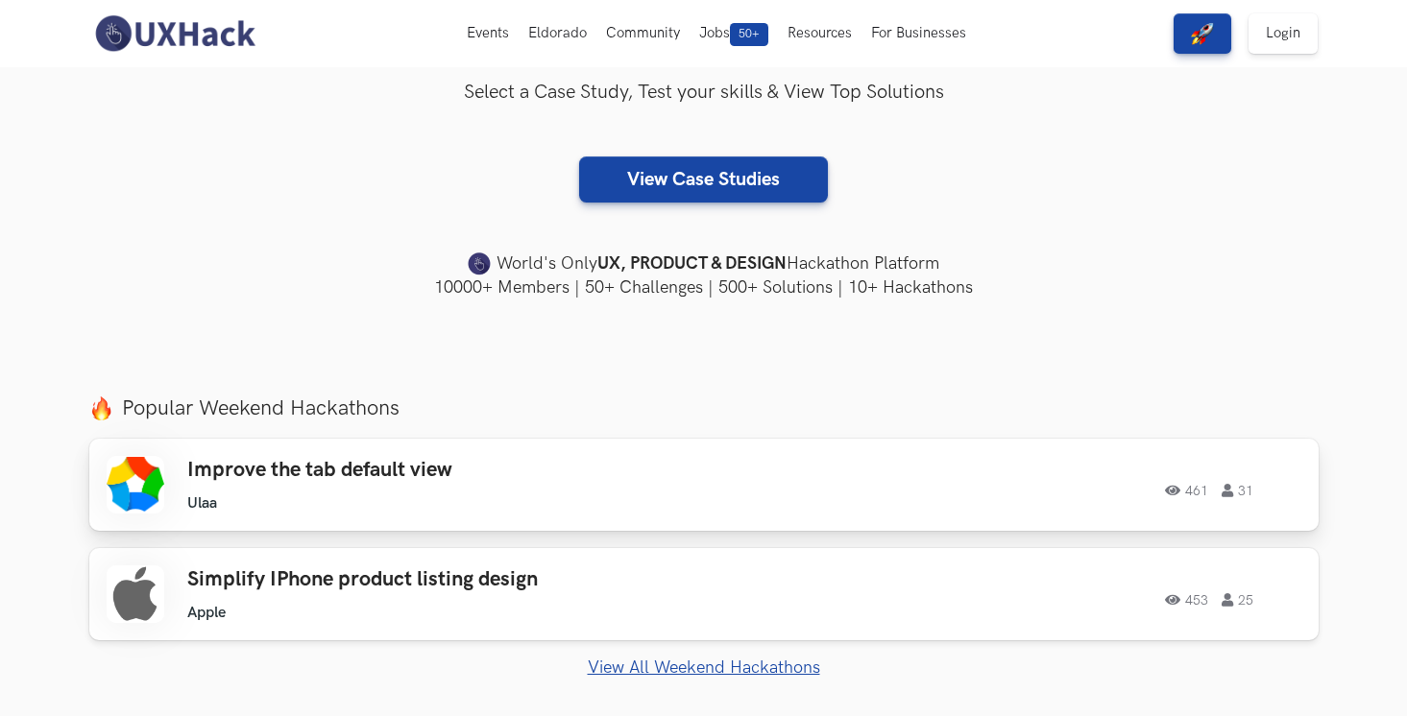  I want to click on img: rocket, so click(1202, 34).